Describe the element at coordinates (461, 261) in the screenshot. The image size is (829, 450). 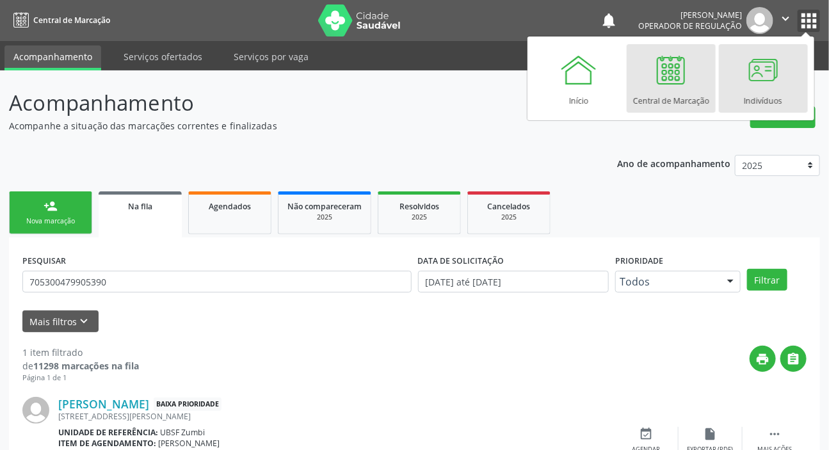
I see `label: DATA DE SOLICITAÇÃO` at that location.